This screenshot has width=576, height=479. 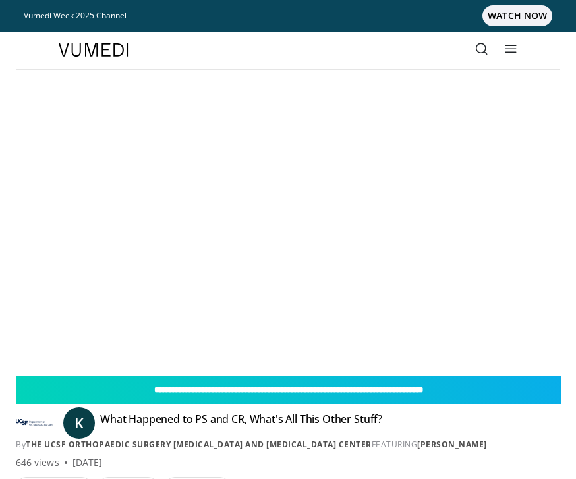 I want to click on span: 646 views, so click(x=38, y=463).